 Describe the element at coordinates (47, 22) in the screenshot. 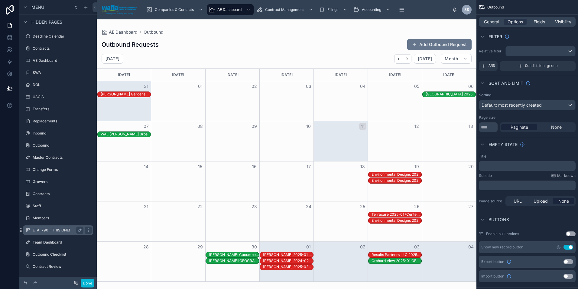

I see `span: Hidden pages` at that location.